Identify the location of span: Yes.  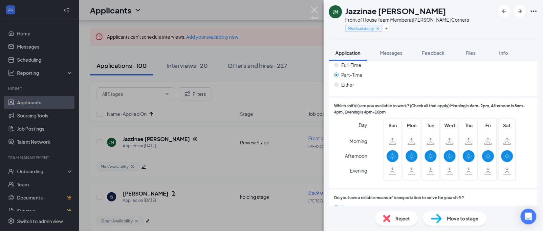
(345, 207).